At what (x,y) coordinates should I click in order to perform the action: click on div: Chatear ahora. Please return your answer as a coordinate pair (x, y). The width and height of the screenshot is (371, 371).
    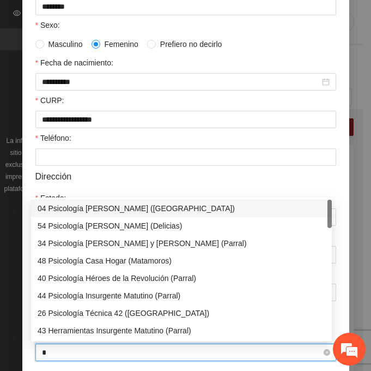
    Looking at the image, I should click on (107, 276).